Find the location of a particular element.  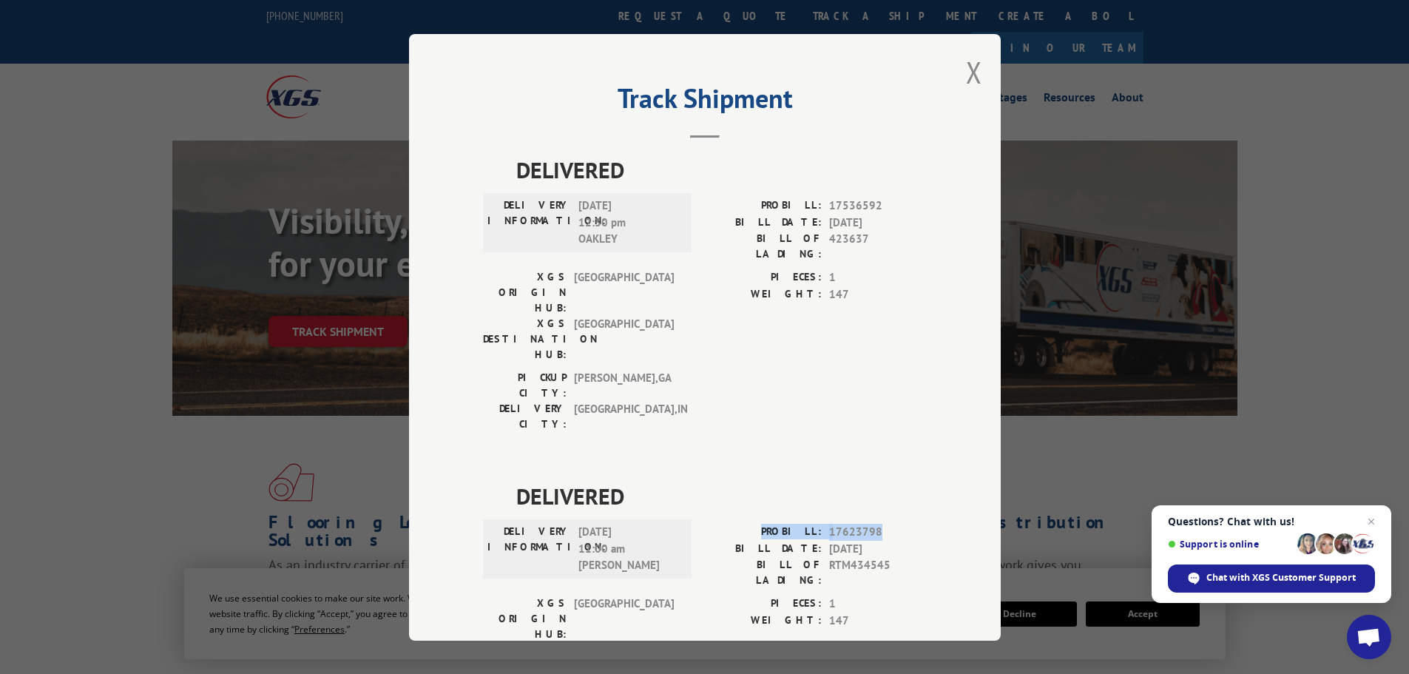

div: Open chat is located at coordinates (1369, 637).